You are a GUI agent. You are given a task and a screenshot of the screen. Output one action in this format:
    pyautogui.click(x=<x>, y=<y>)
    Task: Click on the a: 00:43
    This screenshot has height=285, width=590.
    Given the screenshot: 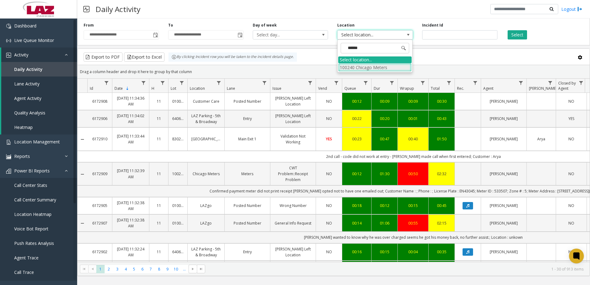 What is the action you would take?
    pyautogui.click(x=441, y=118)
    